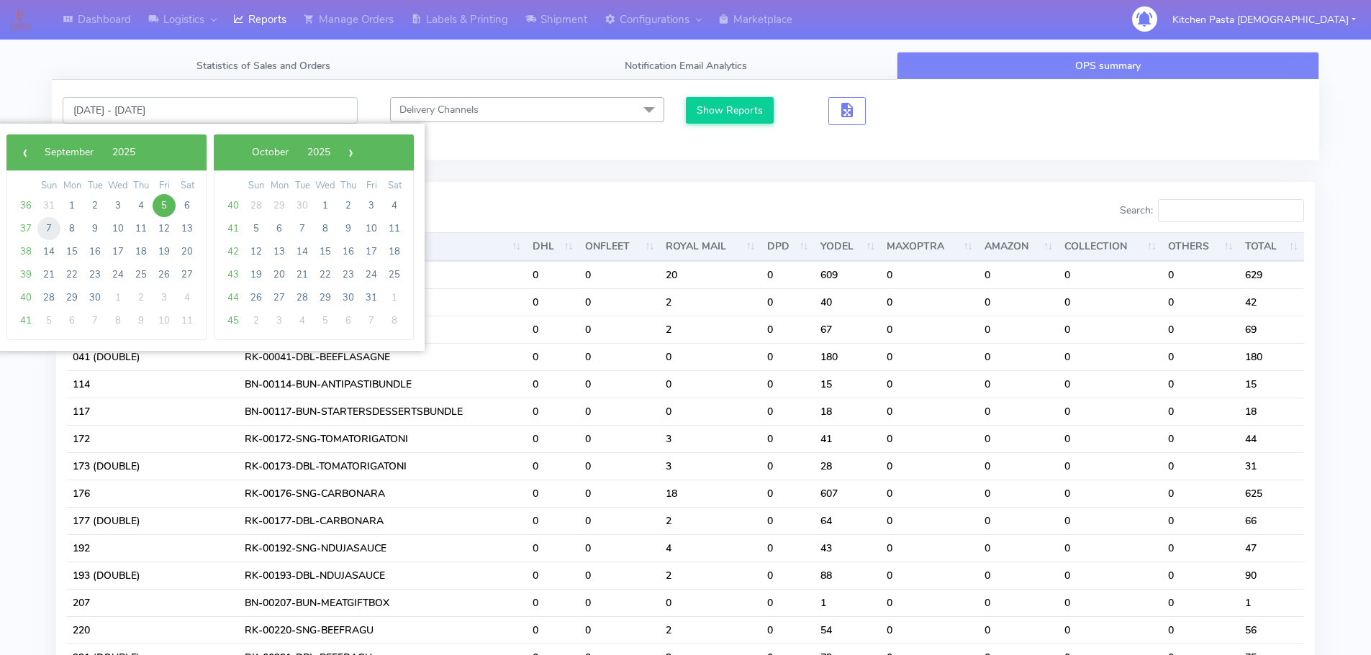 The width and height of the screenshot is (1371, 655). Describe the element at coordinates (95, 275) in the screenshot. I see `span: 23` at that location.